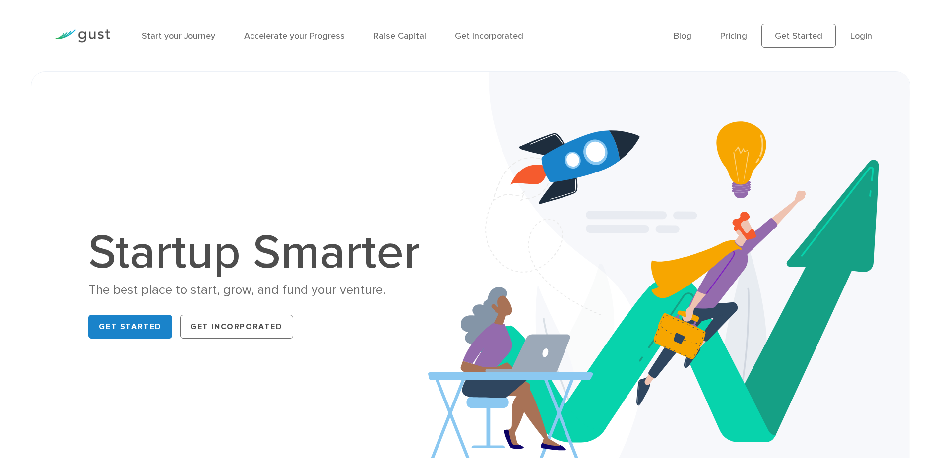 This screenshot has height=458, width=941. What do you see at coordinates (259, 253) in the screenshot?
I see `h1: Startup Smarter` at bounding box center [259, 253].